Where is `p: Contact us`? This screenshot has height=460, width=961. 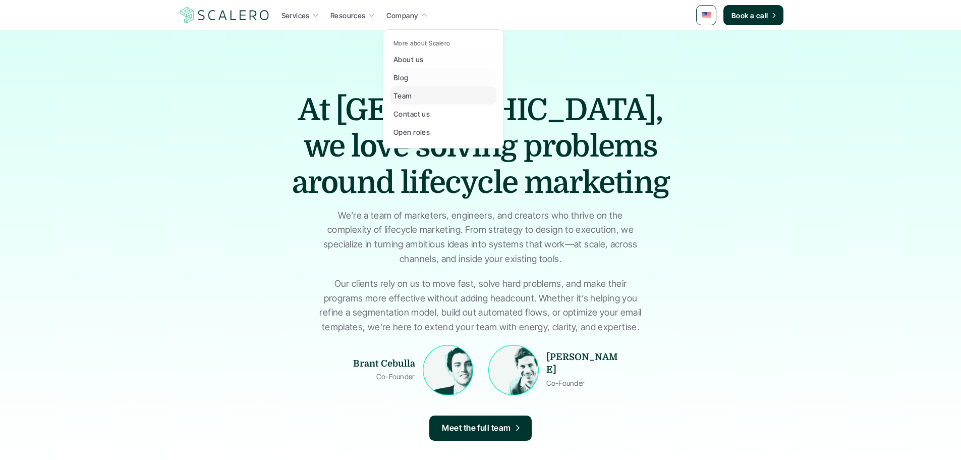 p: Contact us is located at coordinates (412, 114).